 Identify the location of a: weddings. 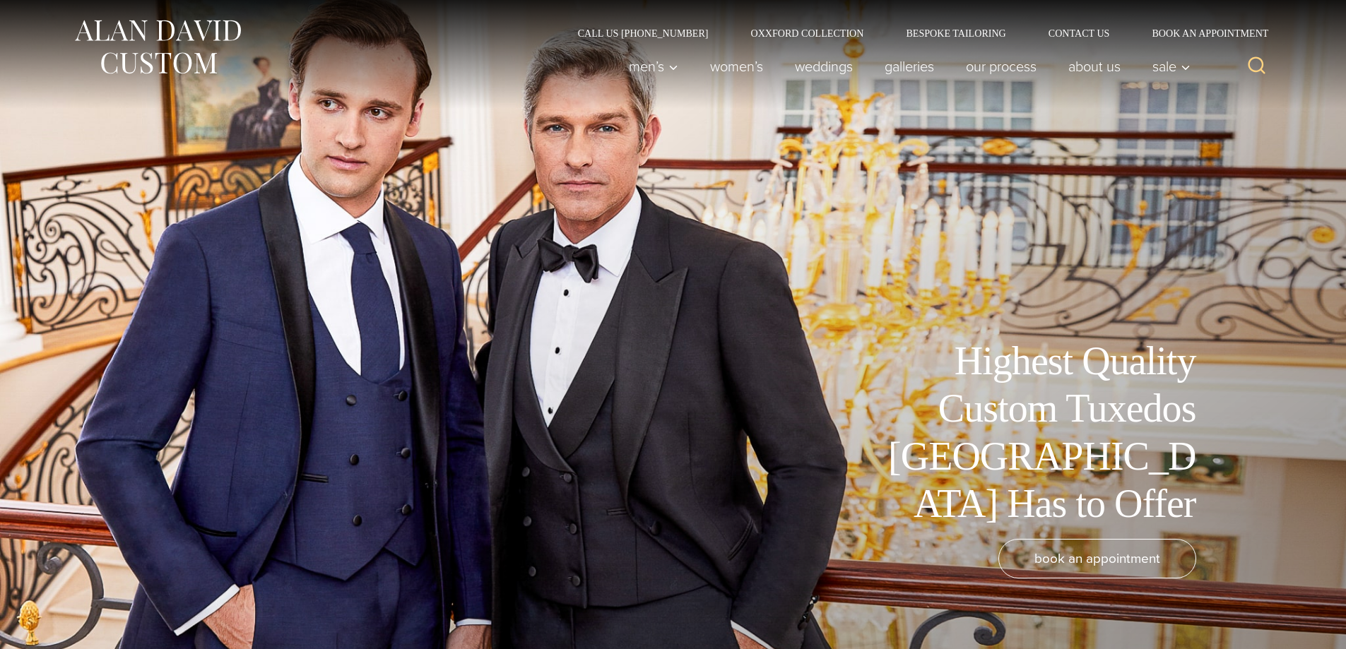
(823, 66).